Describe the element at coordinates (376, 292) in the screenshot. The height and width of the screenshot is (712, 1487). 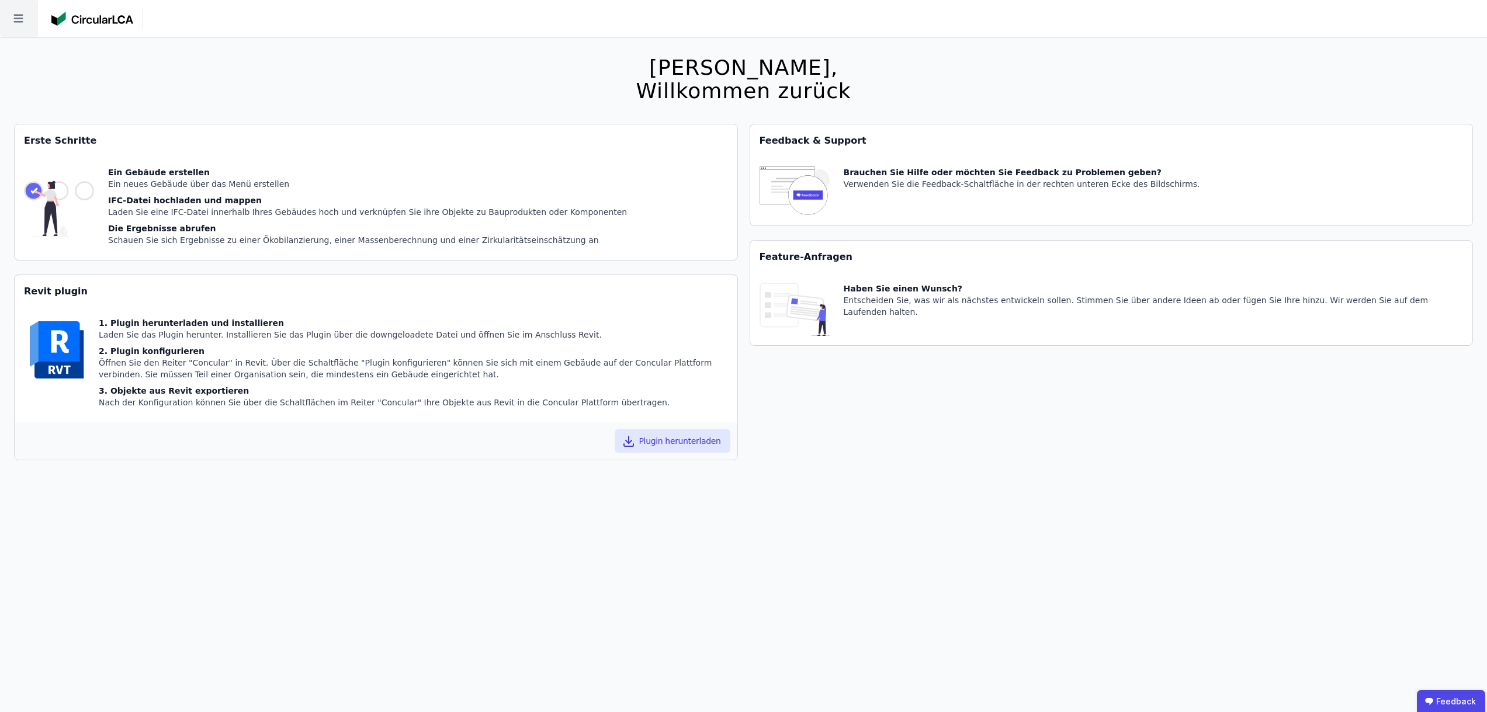
I see `div: Revit plugin` at that location.